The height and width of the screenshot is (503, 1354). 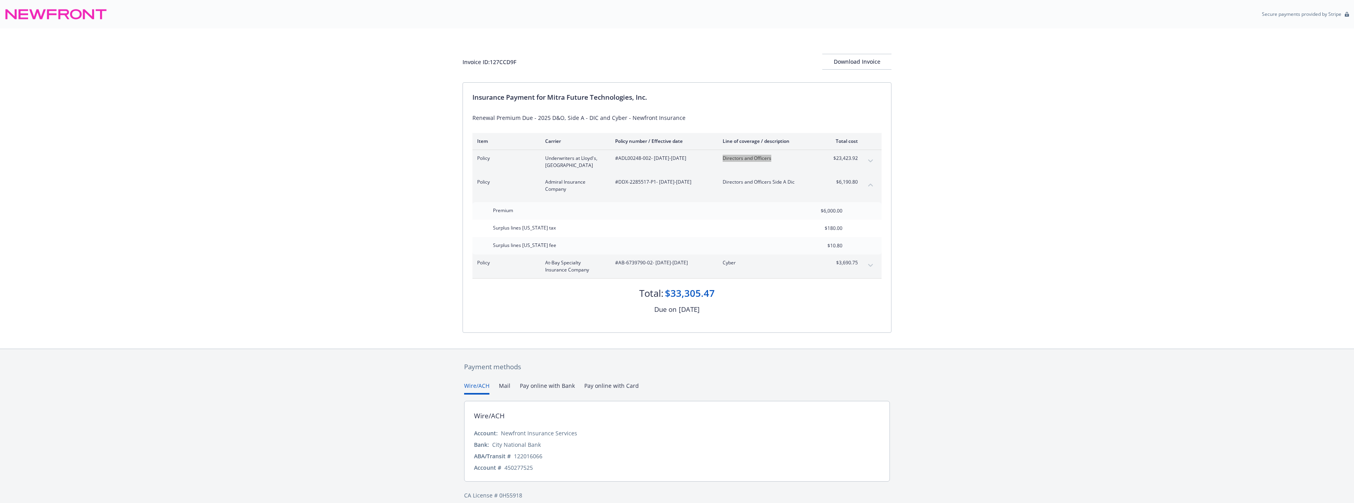 I want to click on div: CA License # 0H55918, so click(x=677, y=495).